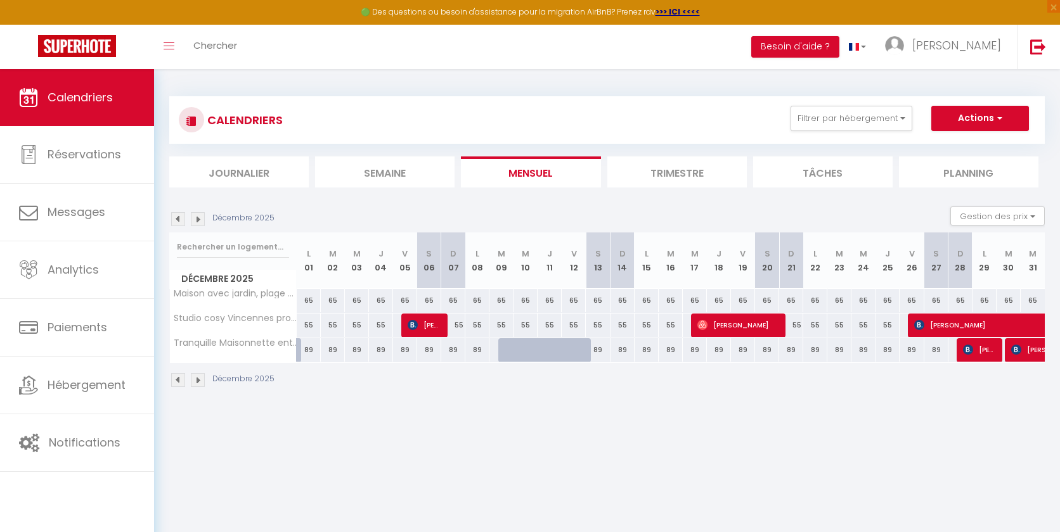  What do you see at coordinates (84, 442) in the screenshot?
I see `span: Notifications` at bounding box center [84, 442].